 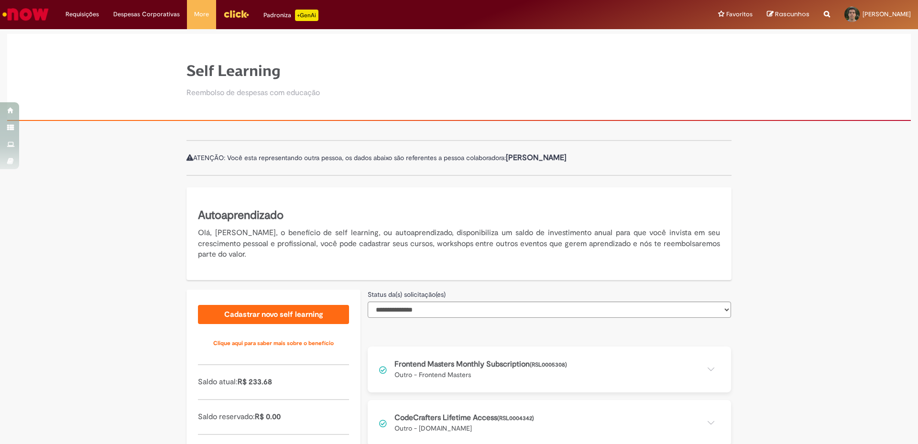 What do you see at coordinates (273, 315) in the screenshot?
I see `a: Cadastrar novo self learning` at bounding box center [273, 315].